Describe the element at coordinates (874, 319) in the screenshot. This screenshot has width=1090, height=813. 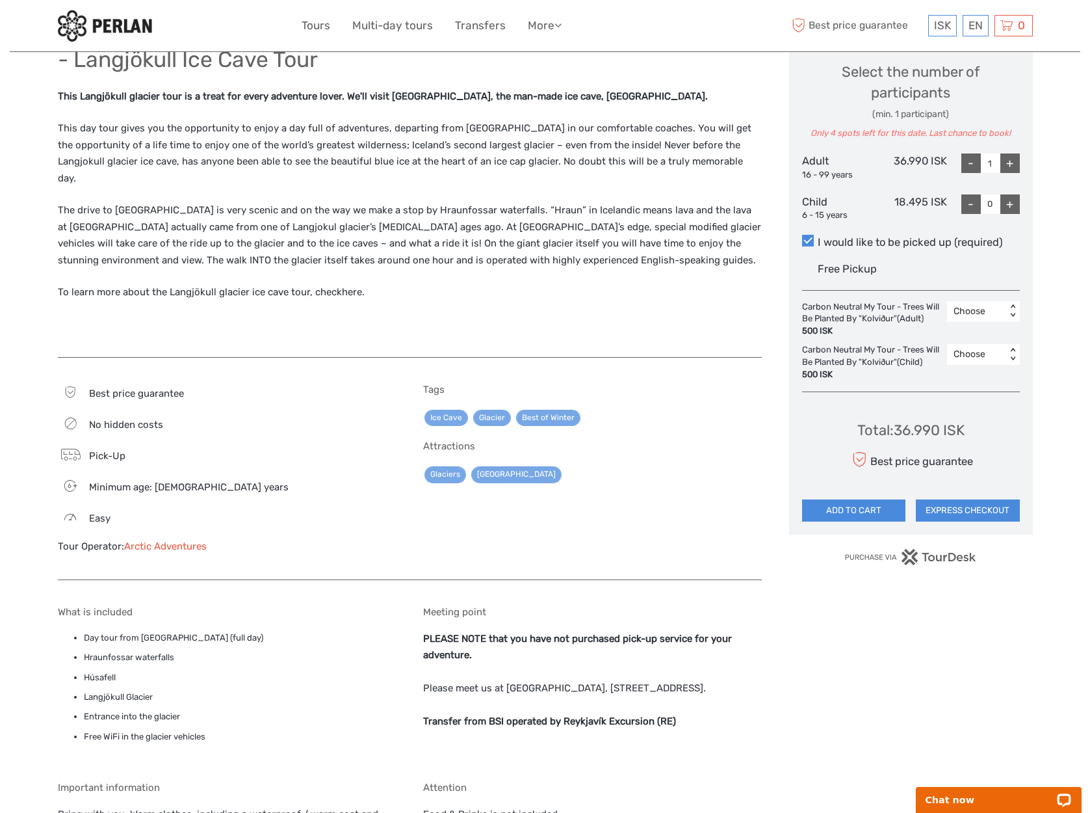
I see `div: Carbon Neutral My Tour - Trees Will Be Planted By "Kolviður" (Adult)` at that location.